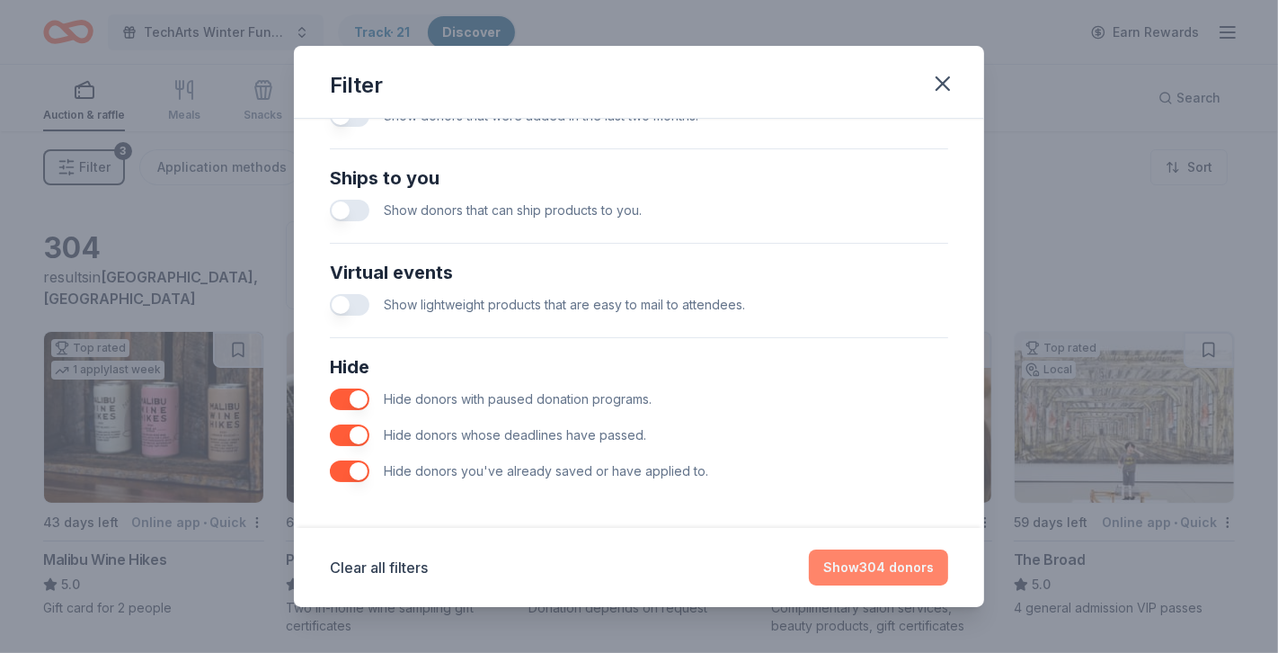 This screenshot has width=1278, height=653. I want to click on button: Clear all filters, so click(378, 567).